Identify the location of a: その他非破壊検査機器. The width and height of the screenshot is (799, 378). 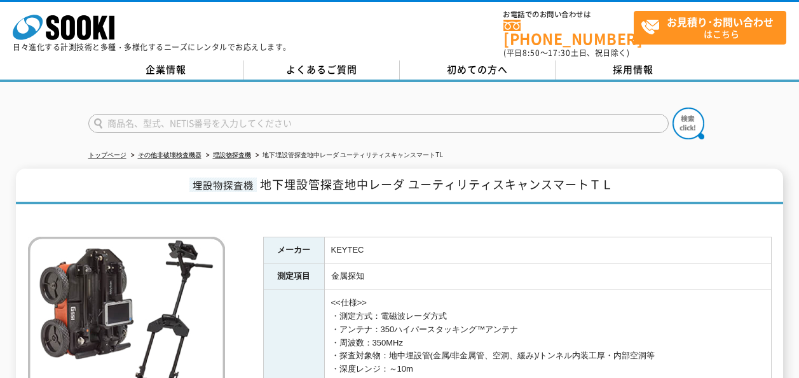
(170, 154).